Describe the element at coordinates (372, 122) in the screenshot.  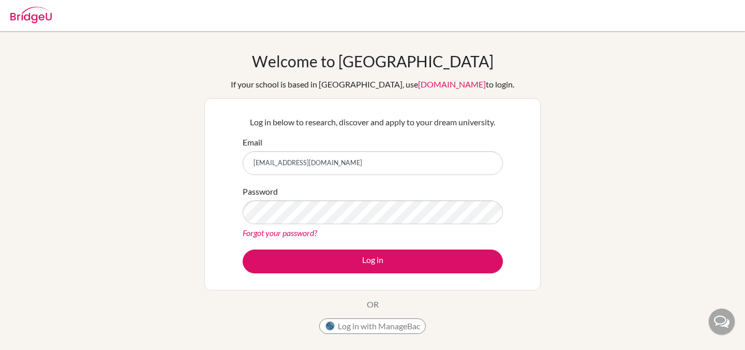
I see `p: Log in below to research, discover and apply to your dream university.` at that location.